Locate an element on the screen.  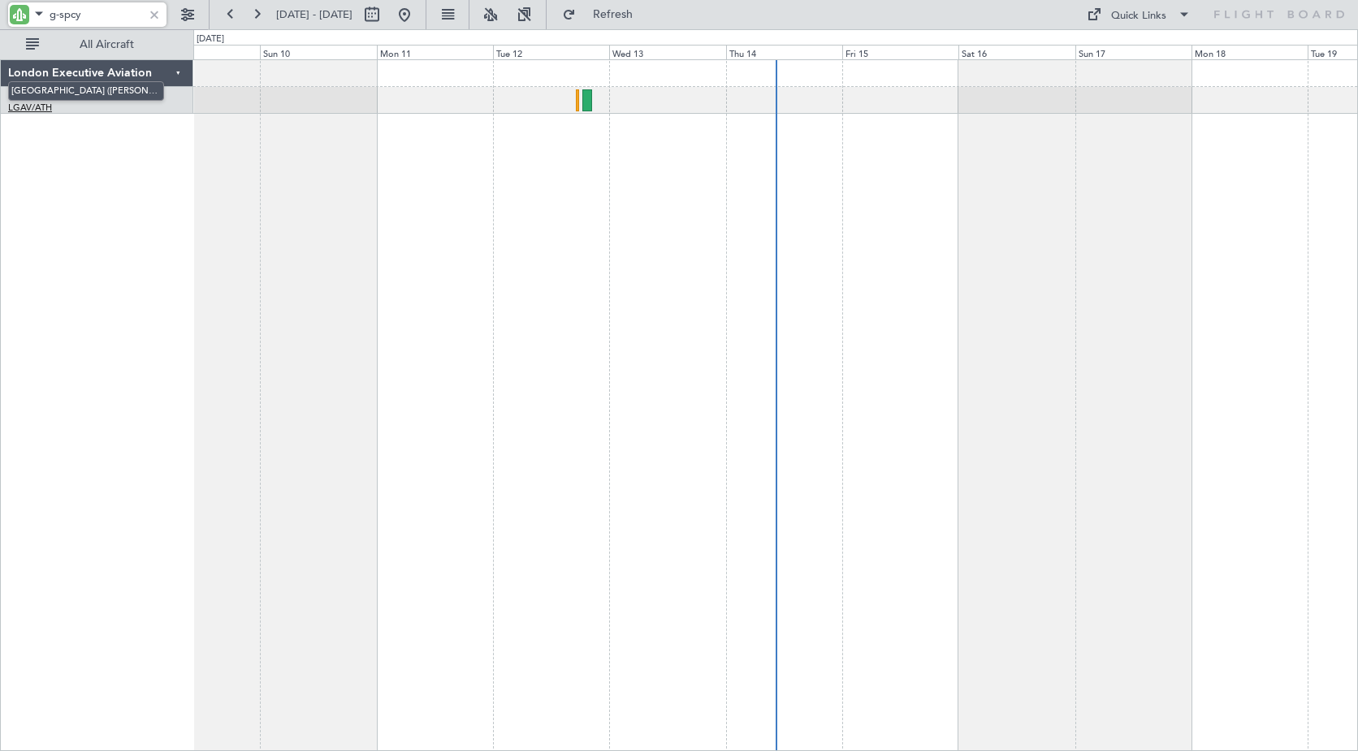
div: Sun 10 is located at coordinates (318, 52).